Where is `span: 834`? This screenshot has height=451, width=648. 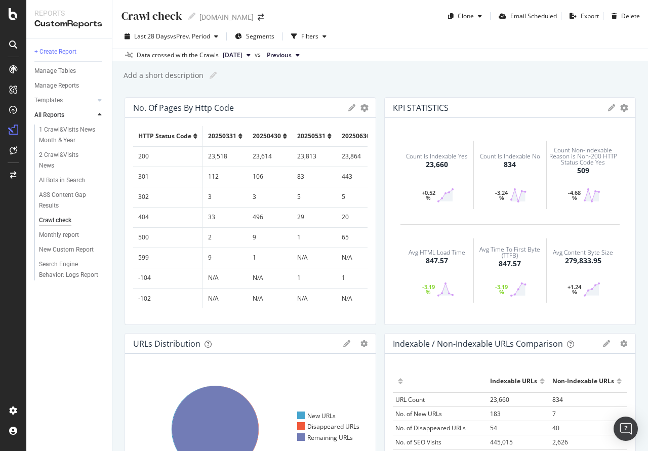
span: 834 is located at coordinates (557, 399).